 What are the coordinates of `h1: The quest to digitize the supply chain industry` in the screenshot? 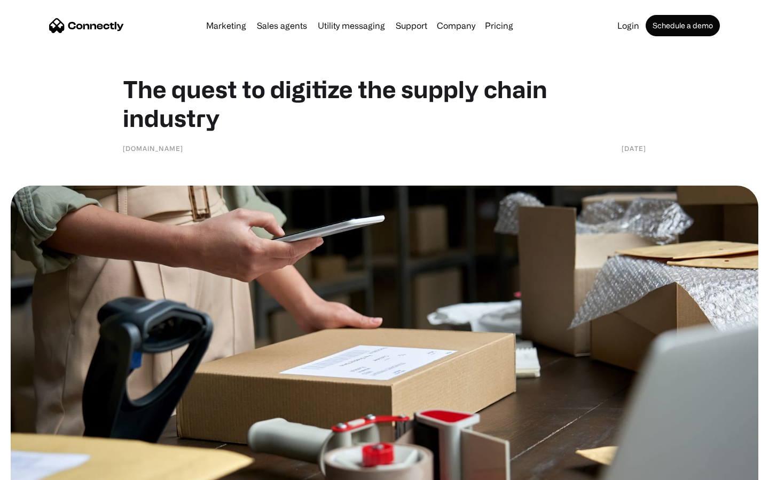 It's located at (384, 104).